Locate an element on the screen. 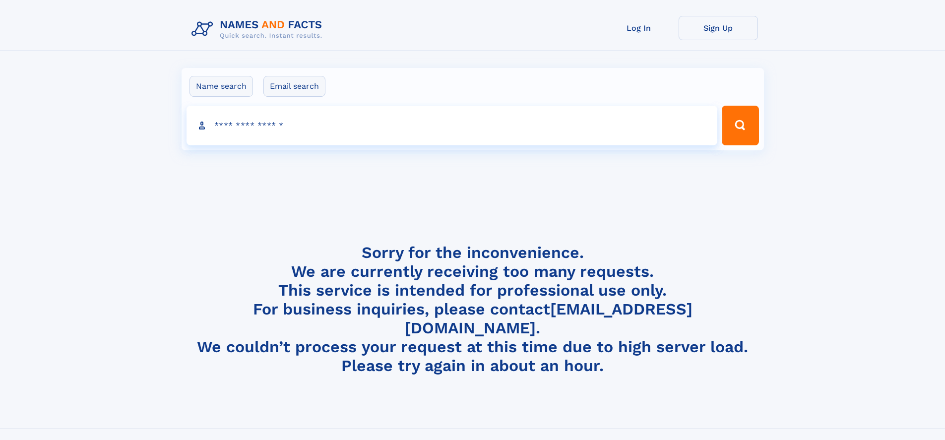 The image size is (945, 440). a: Sign Up is located at coordinates (718, 28).